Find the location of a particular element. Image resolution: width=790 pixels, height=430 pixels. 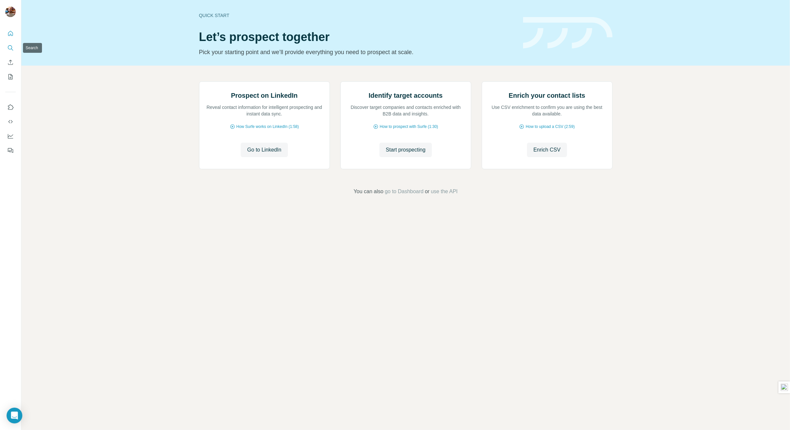

button: Go to LinkedIn is located at coordinates (264, 150).